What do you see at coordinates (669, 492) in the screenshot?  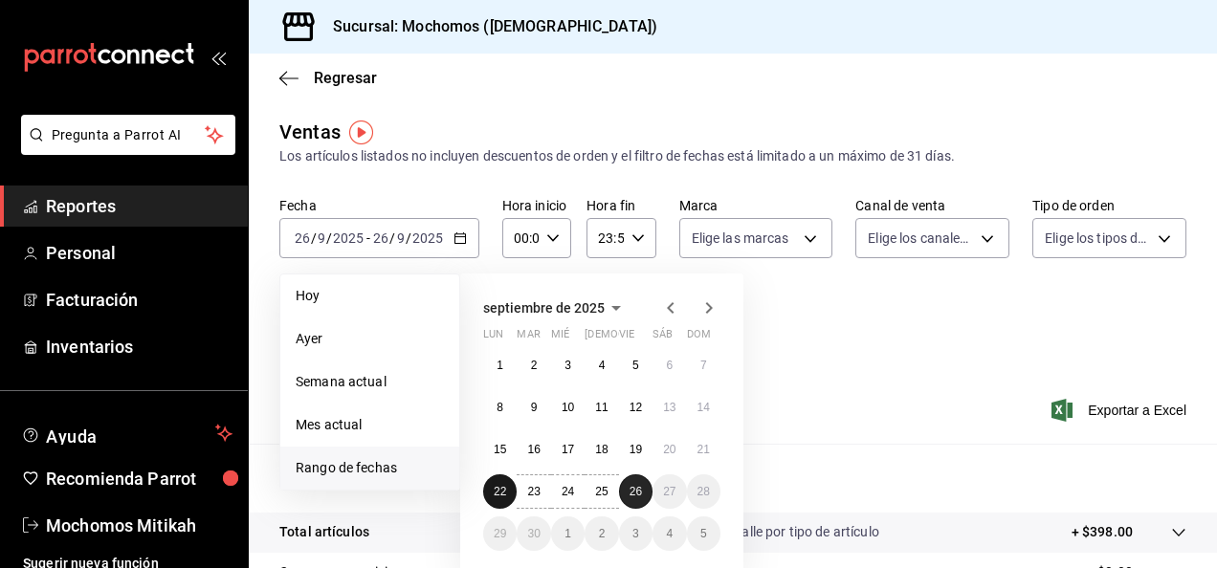 I see `button: 27 de septiembre de 2025` at bounding box center [669, 492].